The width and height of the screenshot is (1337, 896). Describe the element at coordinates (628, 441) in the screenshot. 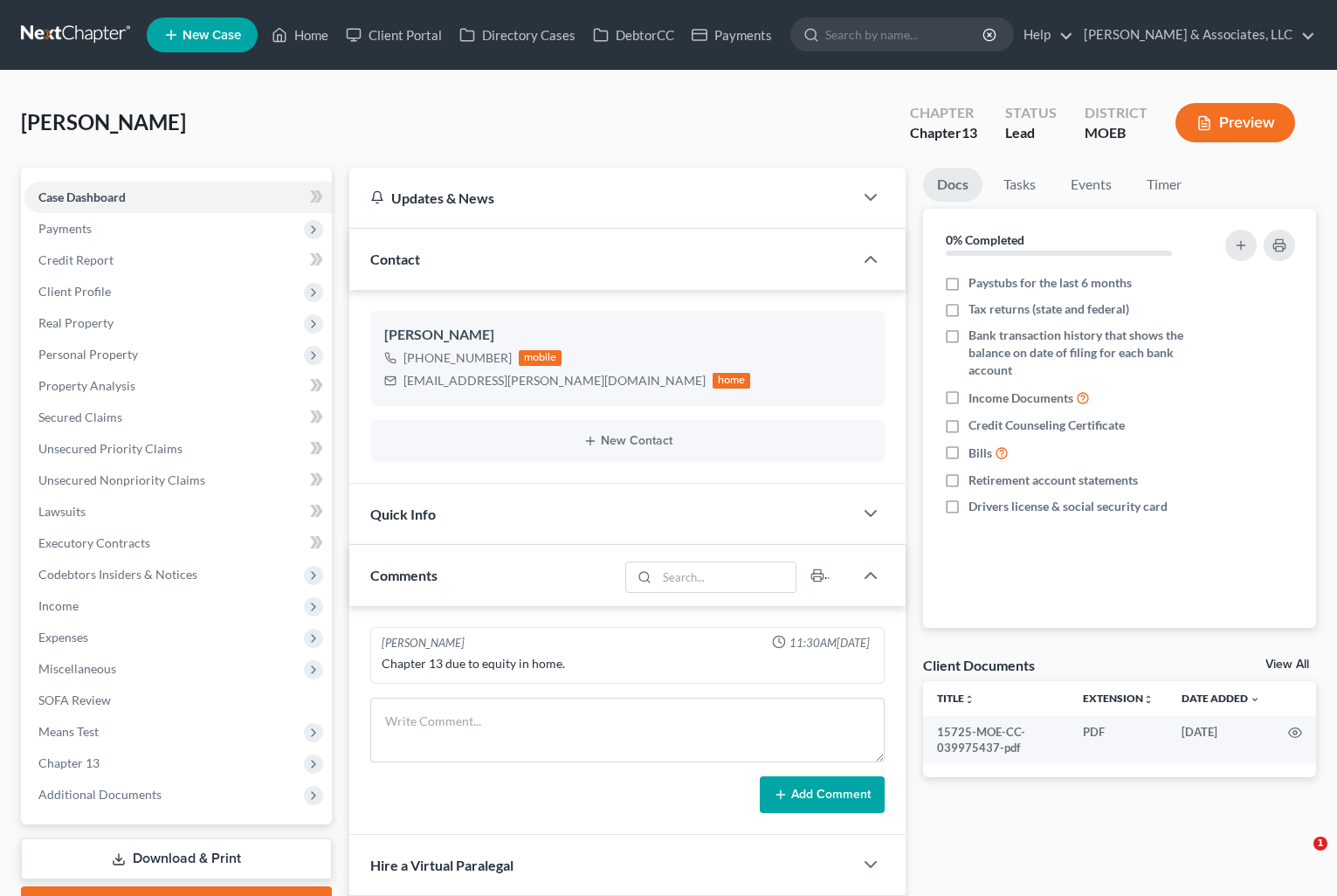

I see `button: New Contact` at that location.